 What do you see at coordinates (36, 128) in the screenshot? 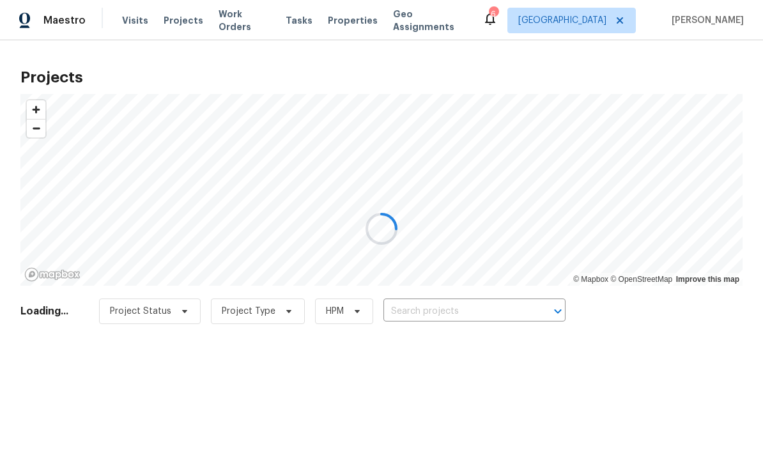
I see `span: Zoom out` at bounding box center [36, 128].